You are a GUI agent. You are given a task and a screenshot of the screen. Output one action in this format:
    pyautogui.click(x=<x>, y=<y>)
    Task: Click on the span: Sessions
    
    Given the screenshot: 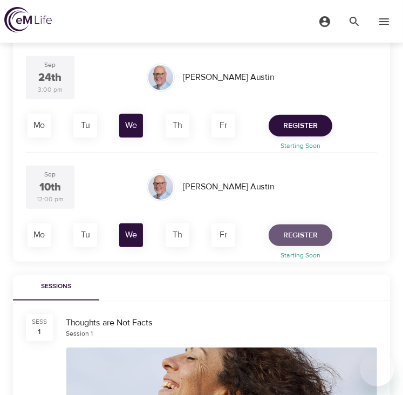 What is the action you would take?
    pyautogui.click(x=56, y=286)
    